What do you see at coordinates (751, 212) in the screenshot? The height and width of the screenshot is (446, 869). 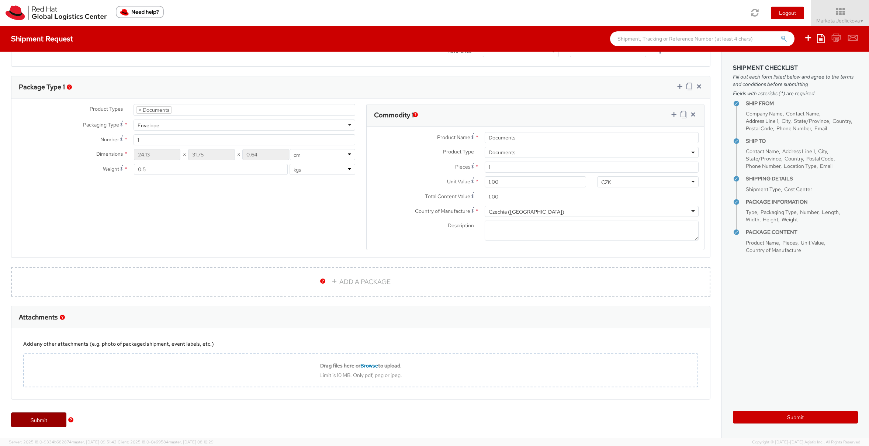 I see `span: Type` at bounding box center [751, 212].